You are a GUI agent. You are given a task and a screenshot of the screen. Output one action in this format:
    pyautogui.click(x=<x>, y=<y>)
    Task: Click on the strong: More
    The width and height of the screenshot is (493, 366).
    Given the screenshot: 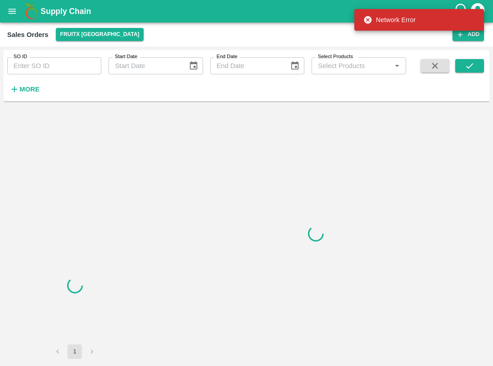 What is the action you would take?
    pyautogui.click(x=29, y=89)
    